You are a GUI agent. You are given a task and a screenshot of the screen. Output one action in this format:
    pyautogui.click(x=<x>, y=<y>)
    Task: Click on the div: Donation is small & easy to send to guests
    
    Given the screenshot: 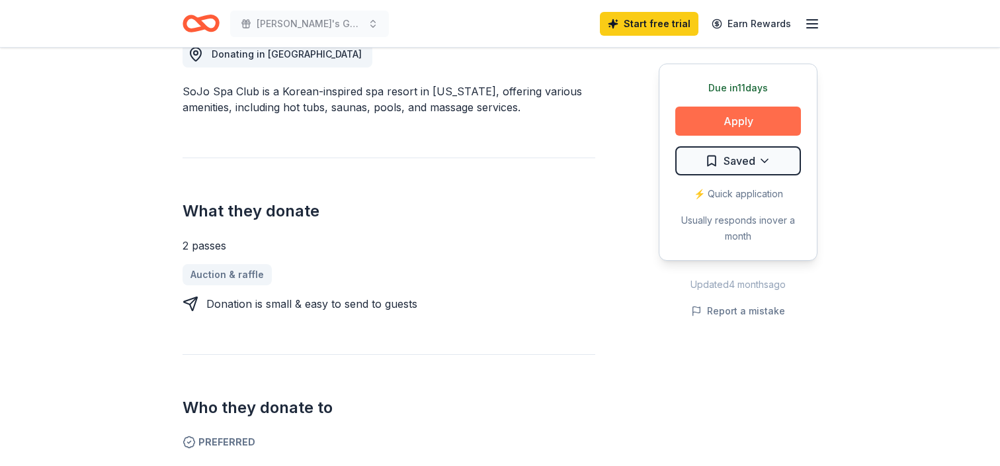 What is the action you would take?
    pyautogui.click(x=312, y=304)
    